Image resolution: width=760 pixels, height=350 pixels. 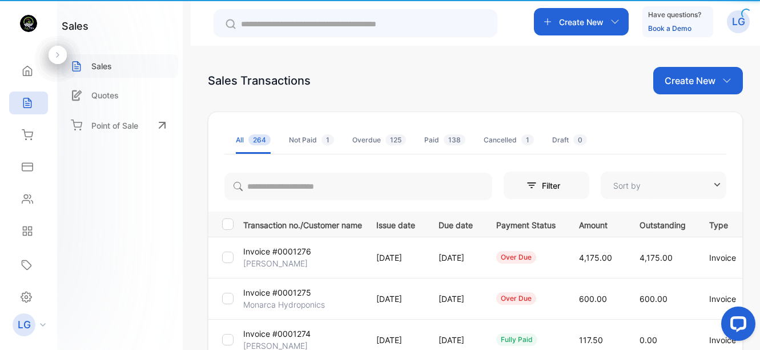 What do you see at coordinates (739, 22) in the screenshot?
I see `button: LG` at bounding box center [739, 22].